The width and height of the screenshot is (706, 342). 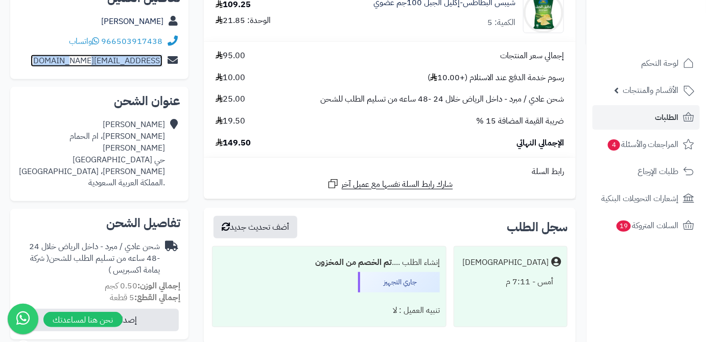 What do you see at coordinates (231, 121) in the screenshot?
I see `span: 19.50` at bounding box center [231, 121].